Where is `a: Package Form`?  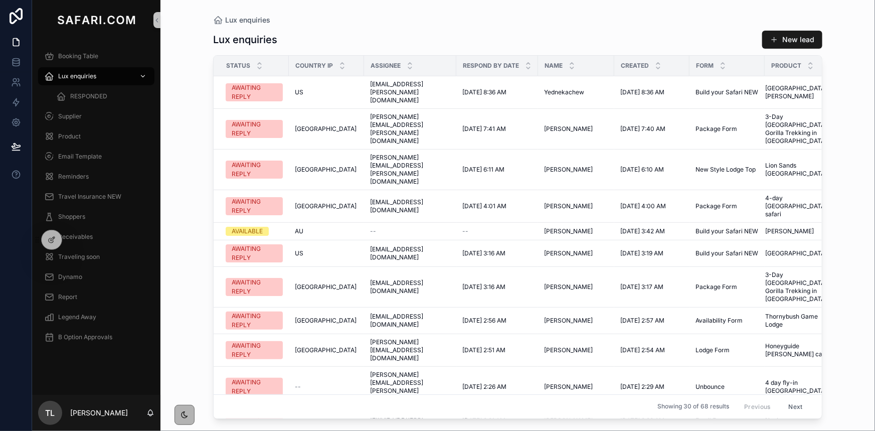
a: Package Form is located at coordinates (727, 129).